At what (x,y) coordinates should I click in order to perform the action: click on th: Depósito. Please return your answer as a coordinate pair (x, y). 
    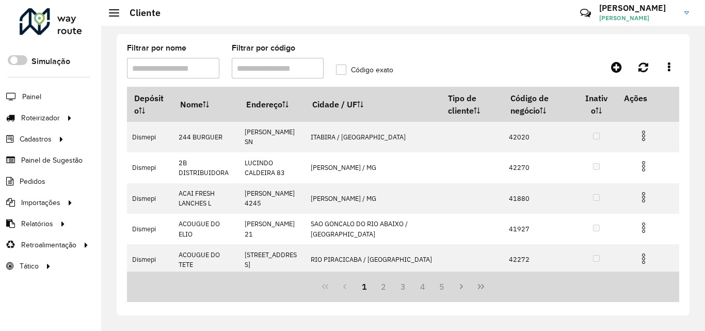
    Looking at the image, I should click on (150, 104).